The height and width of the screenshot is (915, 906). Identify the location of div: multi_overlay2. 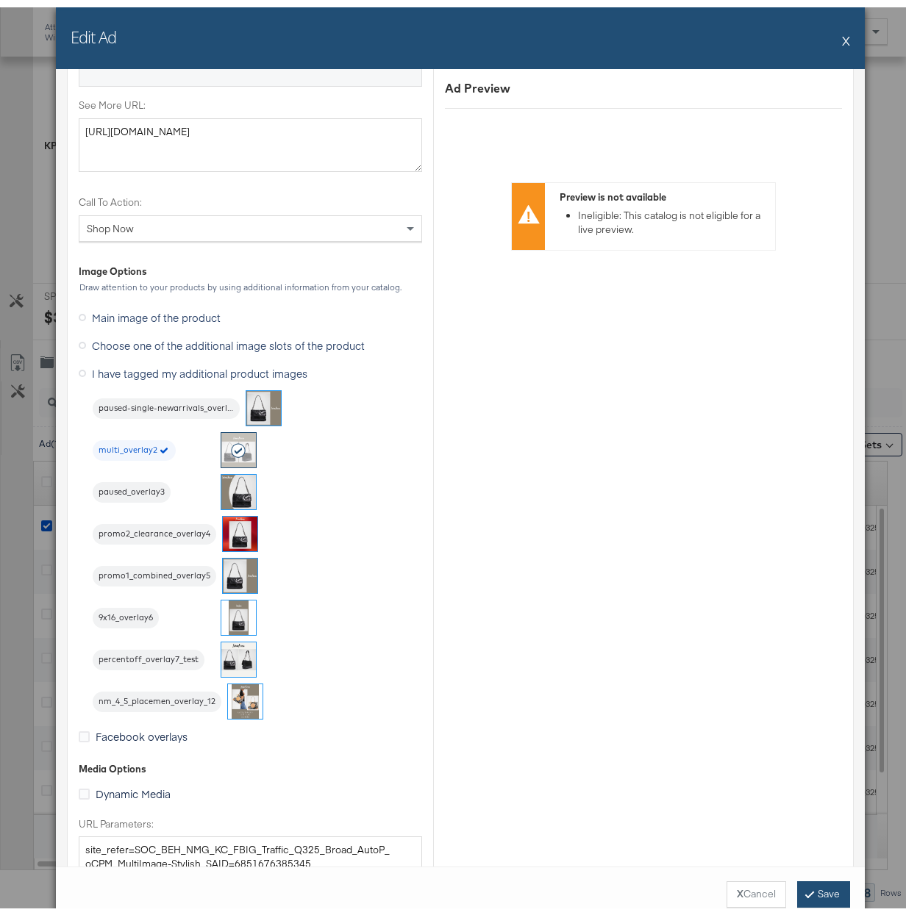
(134, 443).